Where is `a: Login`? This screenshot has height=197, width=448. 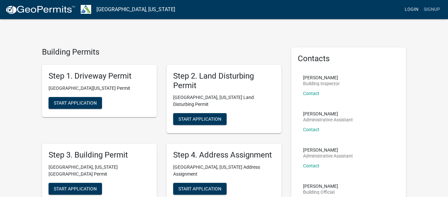 a: Login is located at coordinates (412, 10).